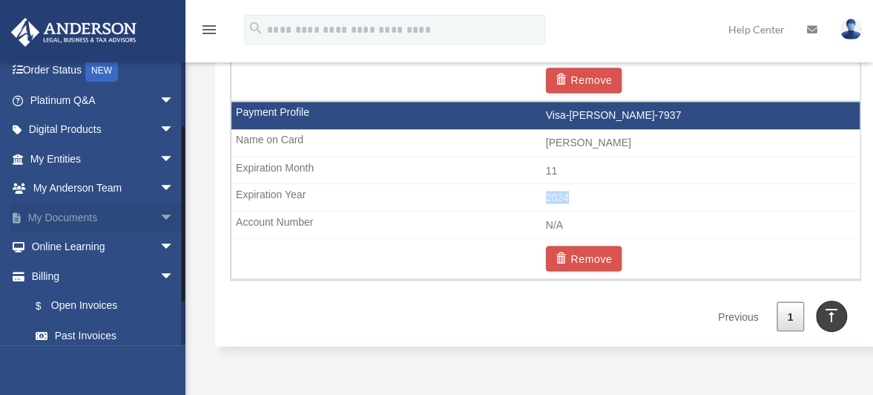 The image size is (873, 395). I want to click on a: Past Invoices, so click(108, 335).